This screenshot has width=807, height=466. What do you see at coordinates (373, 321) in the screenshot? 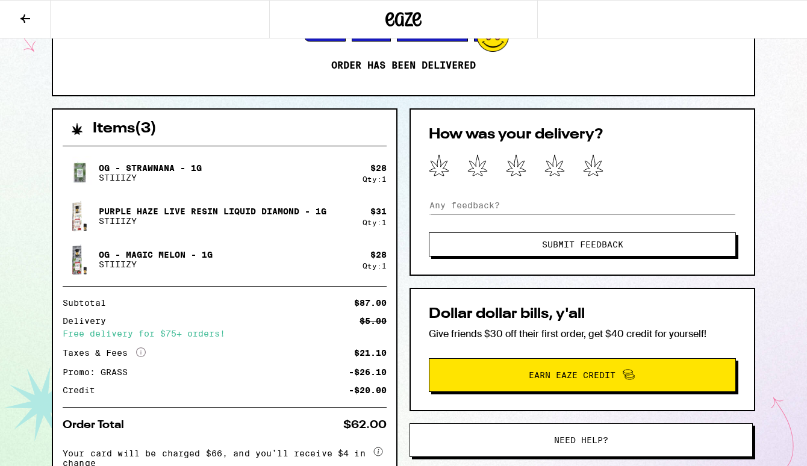
I see `div: $5.00` at bounding box center [373, 321].